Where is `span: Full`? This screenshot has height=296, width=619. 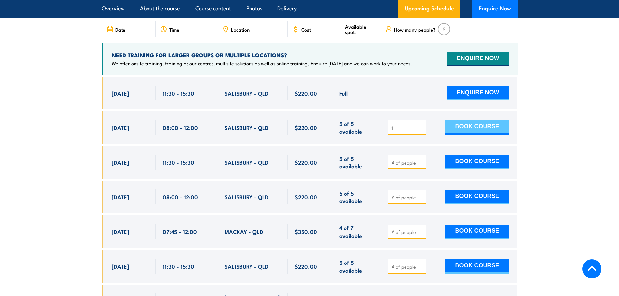
span: Full is located at coordinates (343, 93).